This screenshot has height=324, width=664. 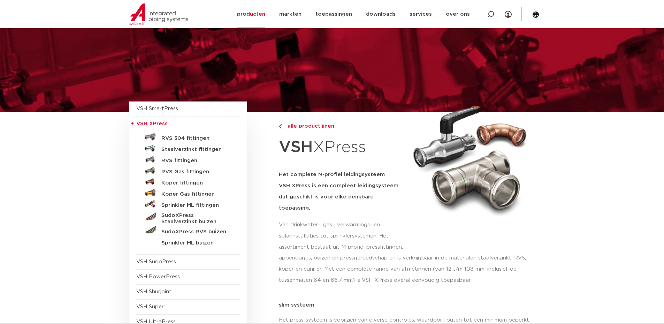 I want to click on a: VSH Super, so click(x=150, y=306).